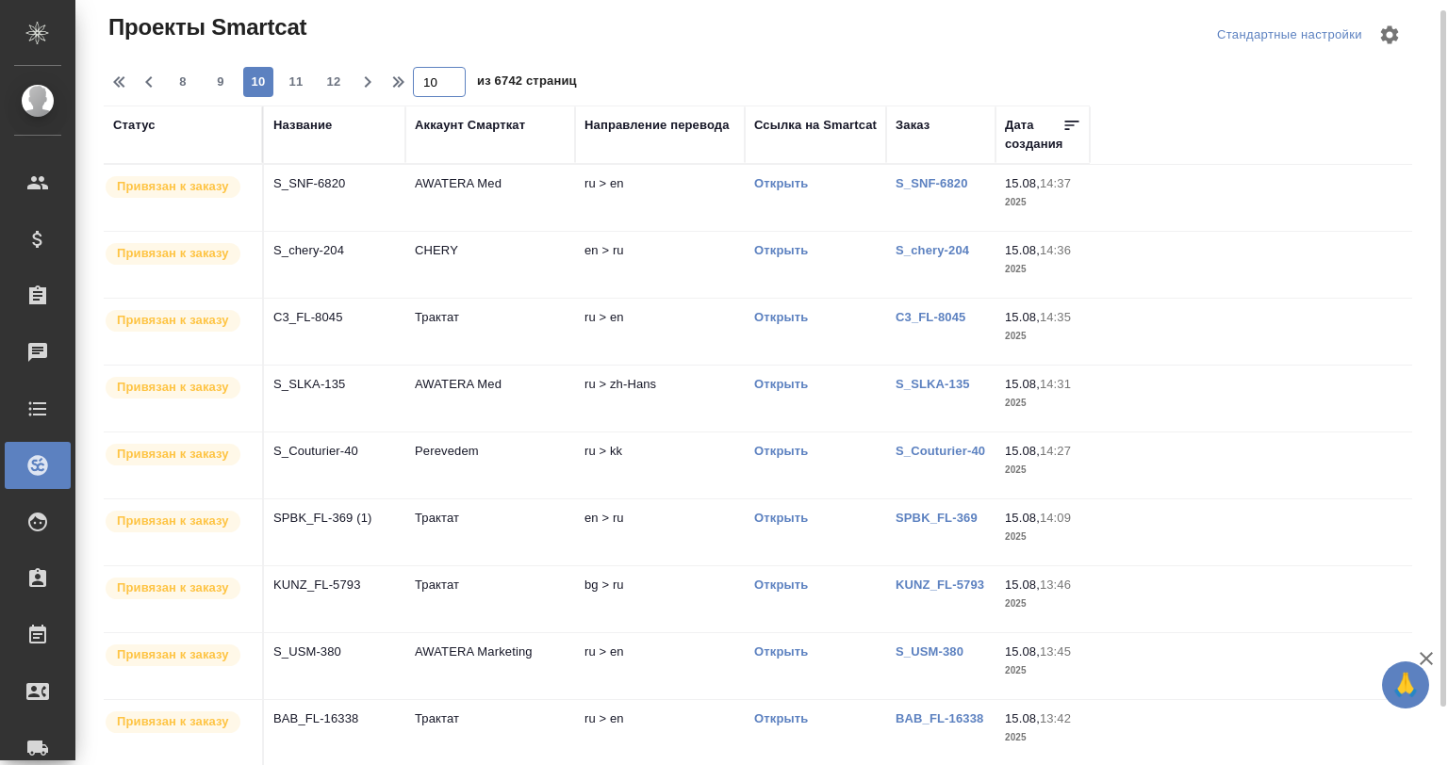 The height and width of the screenshot is (765, 1448). Describe the element at coordinates (1289, 35) in the screenshot. I see `div: split button` at that location.